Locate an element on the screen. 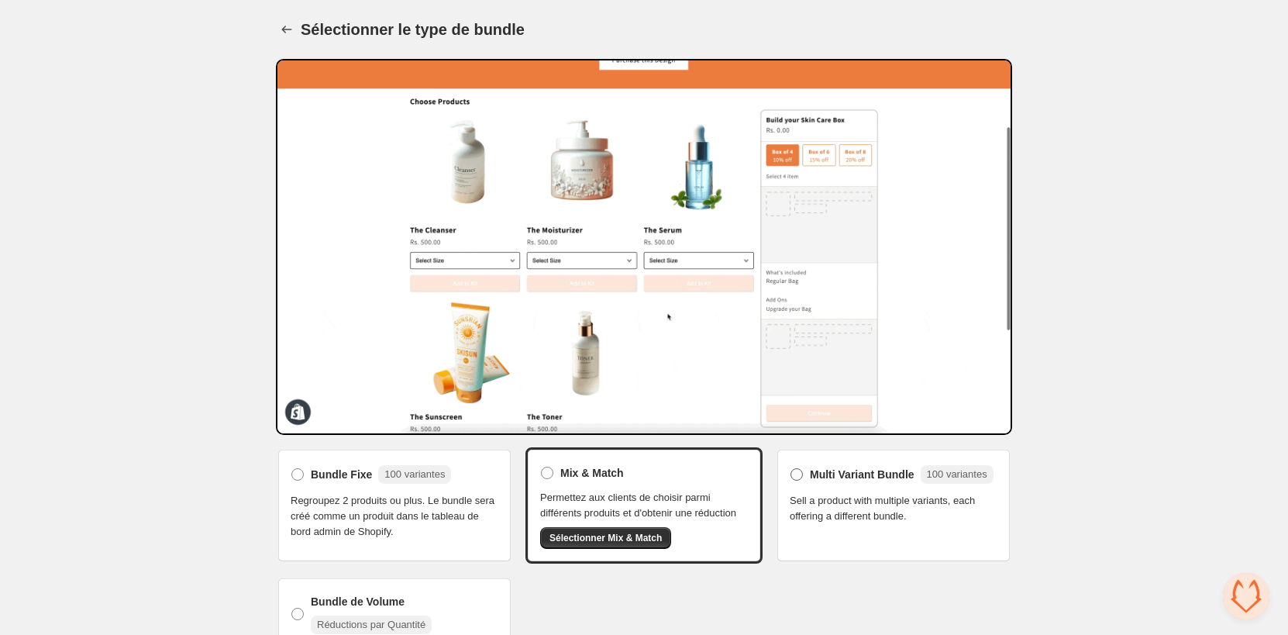 The width and height of the screenshot is (1288, 635). span: Bundle de Volume is located at coordinates (357, 601).